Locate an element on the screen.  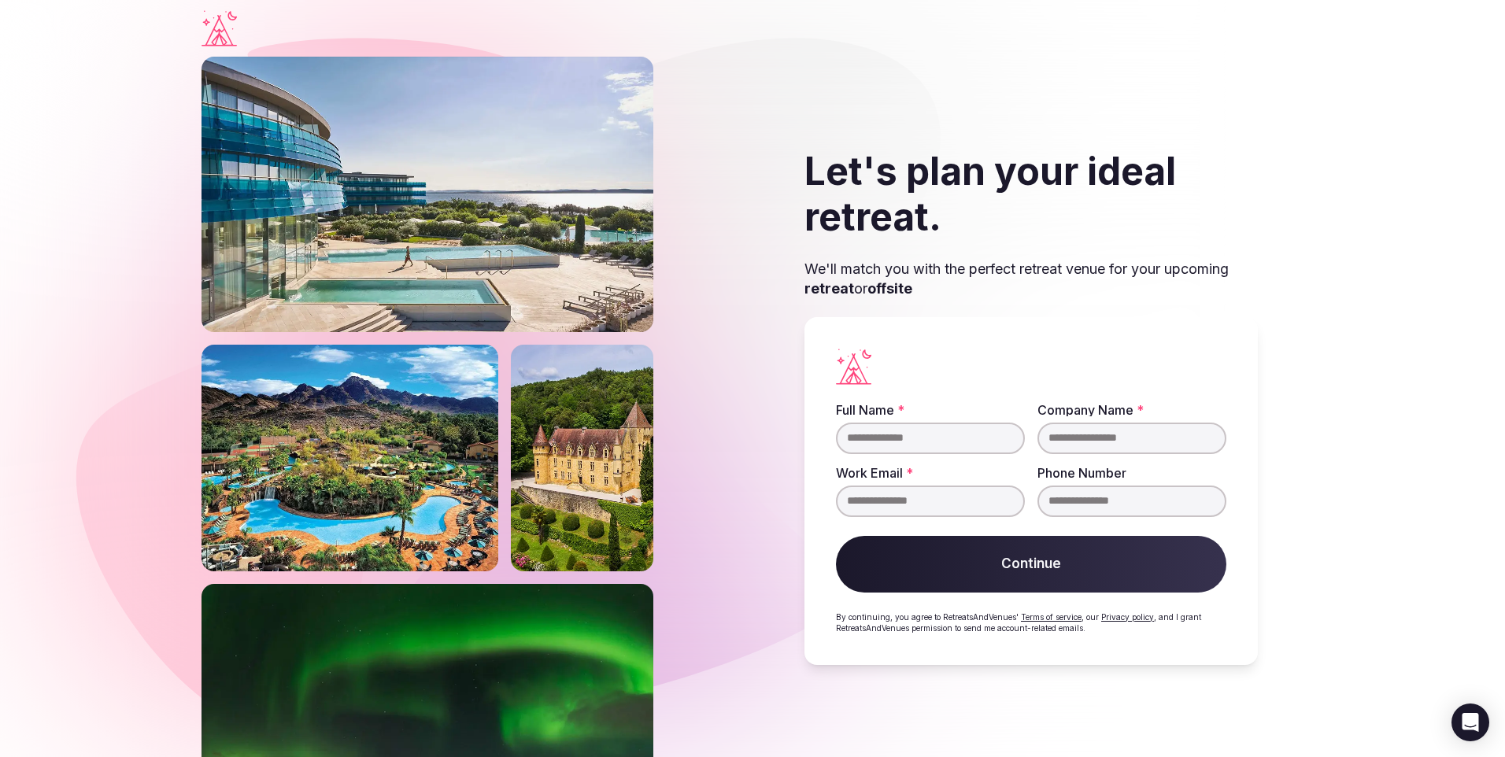
div: Open Intercom Messenger is located at coordinates (1471, 723).